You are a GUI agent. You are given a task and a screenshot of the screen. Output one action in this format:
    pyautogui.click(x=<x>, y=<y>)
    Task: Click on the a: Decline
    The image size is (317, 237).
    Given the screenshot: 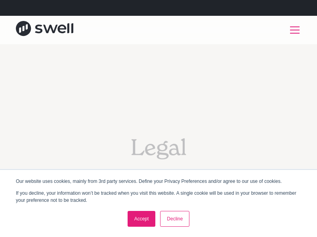 What is the action you would take?
    pyautogui.click(x=175, y=219)
    